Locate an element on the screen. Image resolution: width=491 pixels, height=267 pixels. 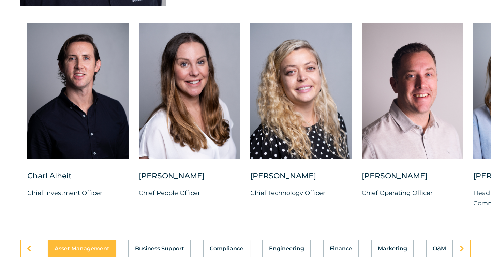
span: Marketing is located at coordinates (393, 249).